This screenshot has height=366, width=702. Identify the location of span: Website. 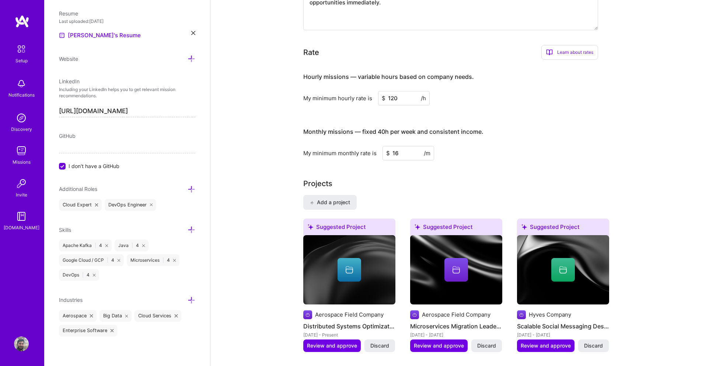
(69, 59).